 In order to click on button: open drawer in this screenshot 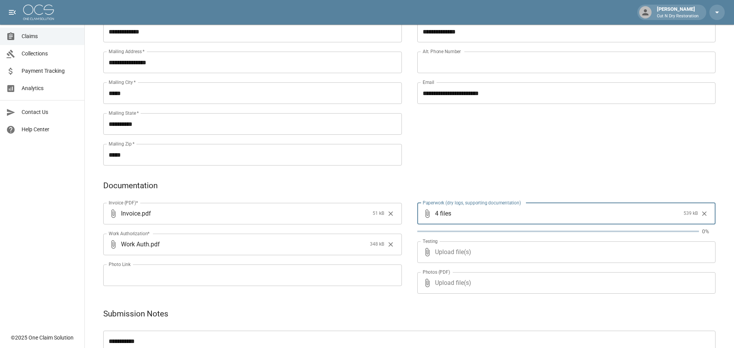, I will do `click(12, 12)`.